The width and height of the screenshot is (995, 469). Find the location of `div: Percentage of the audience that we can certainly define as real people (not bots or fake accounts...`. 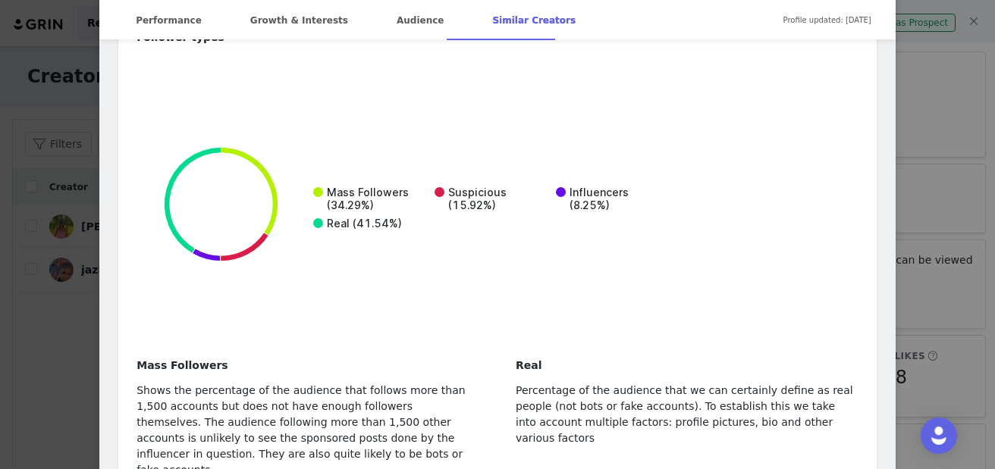

div: Percentage of the audience that we can certainly define as real people (not bots or fake accounts... is located at coordinates (687, 415).